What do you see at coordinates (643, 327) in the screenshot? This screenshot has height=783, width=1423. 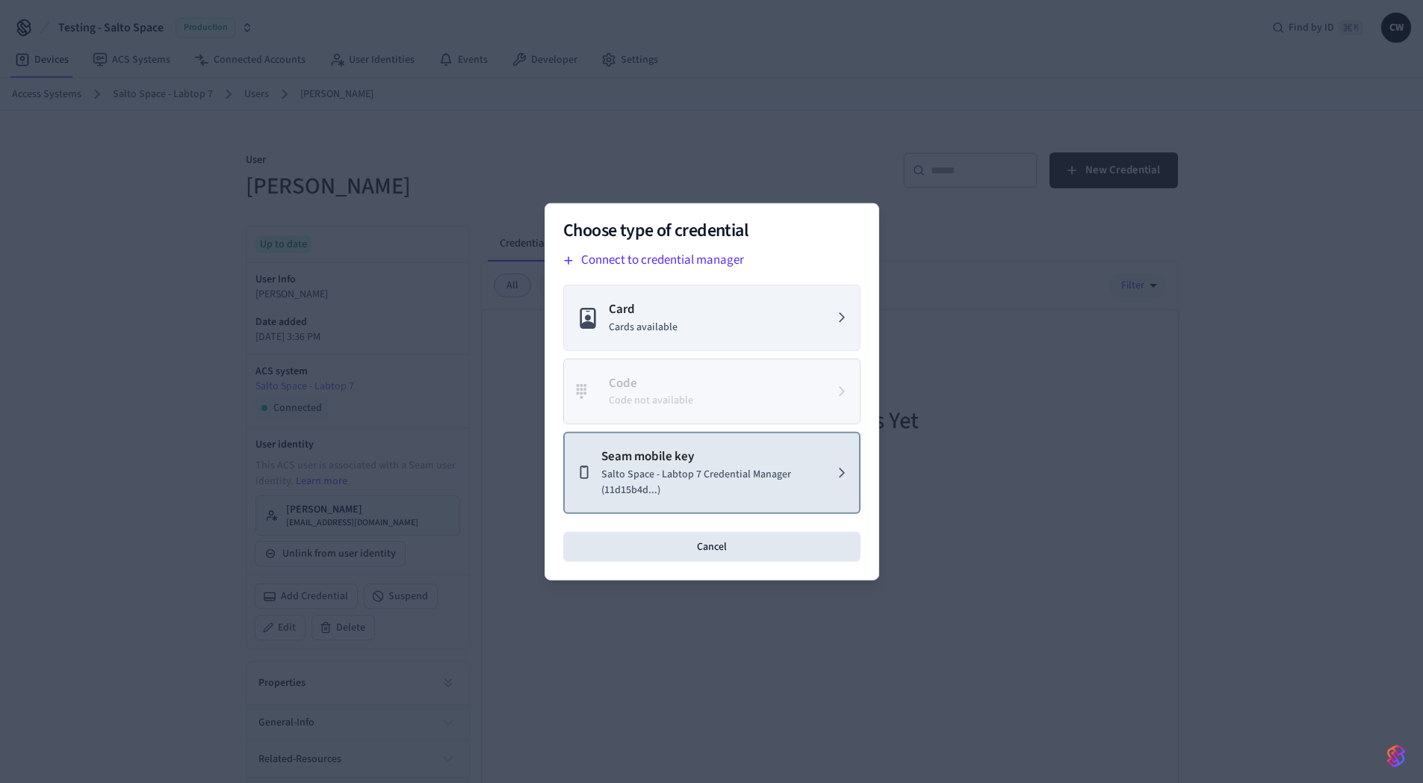 I see `p: Cards available` at bounding box center [643, 327].